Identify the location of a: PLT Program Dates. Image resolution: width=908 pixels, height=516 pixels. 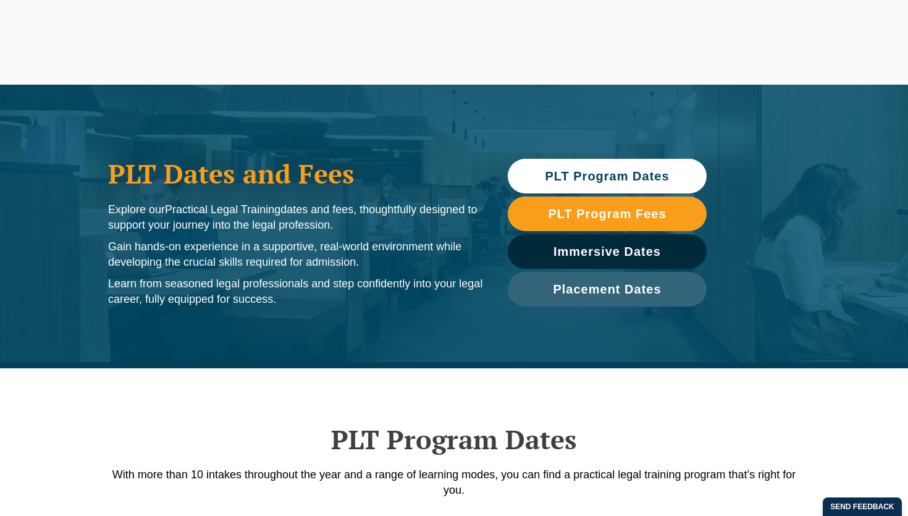
(607, 176).